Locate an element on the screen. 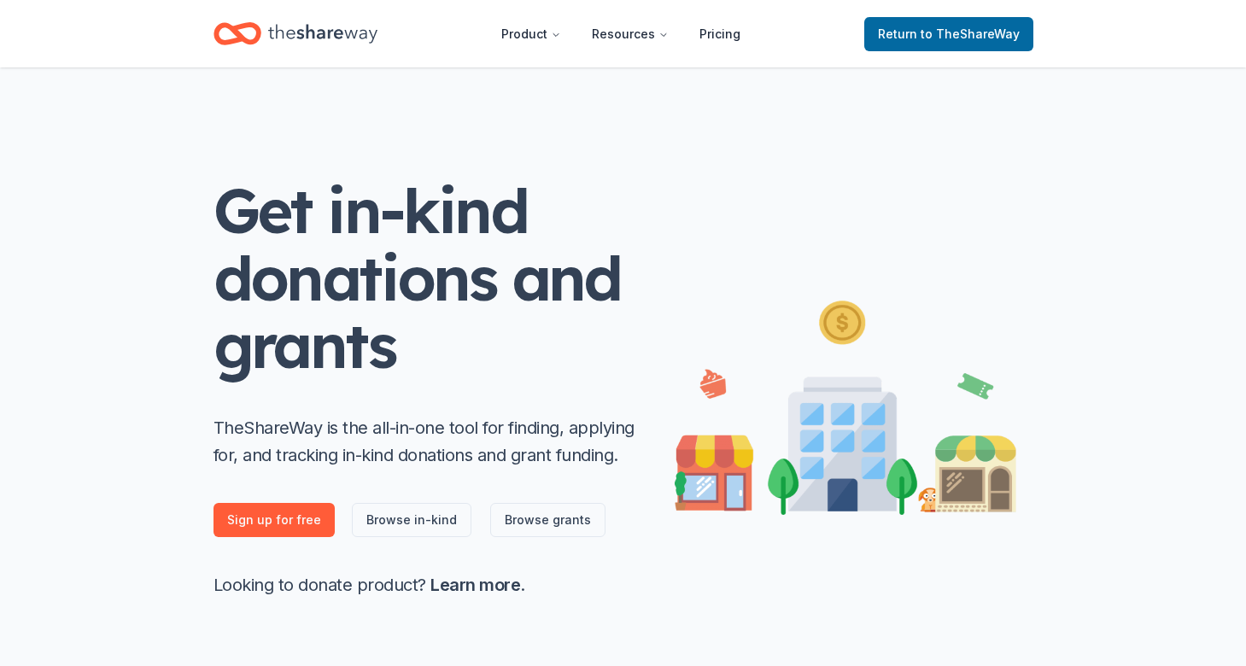 The height and width of the screenshot is (666, 1246). p: Looking to donate product? . is located at coordinates (427, 585).